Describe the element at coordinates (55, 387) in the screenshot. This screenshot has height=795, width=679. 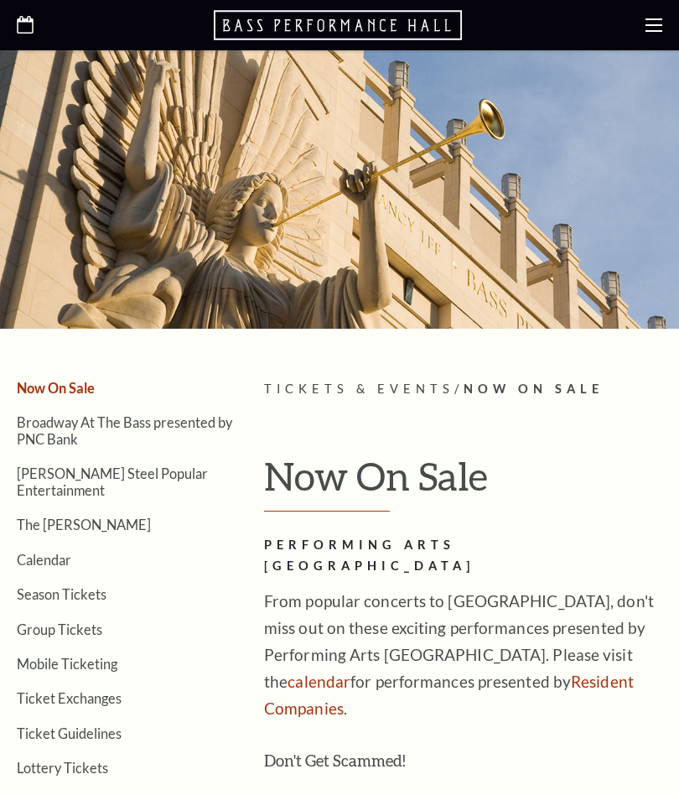
I see `a: Now On Sale` at that location.